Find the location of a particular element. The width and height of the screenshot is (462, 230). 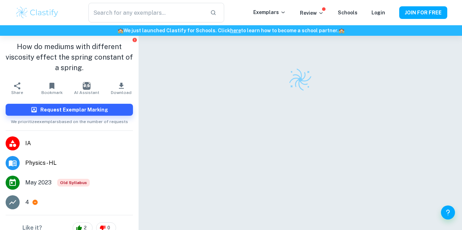

p: 4 is located at coordinates (27, 203).